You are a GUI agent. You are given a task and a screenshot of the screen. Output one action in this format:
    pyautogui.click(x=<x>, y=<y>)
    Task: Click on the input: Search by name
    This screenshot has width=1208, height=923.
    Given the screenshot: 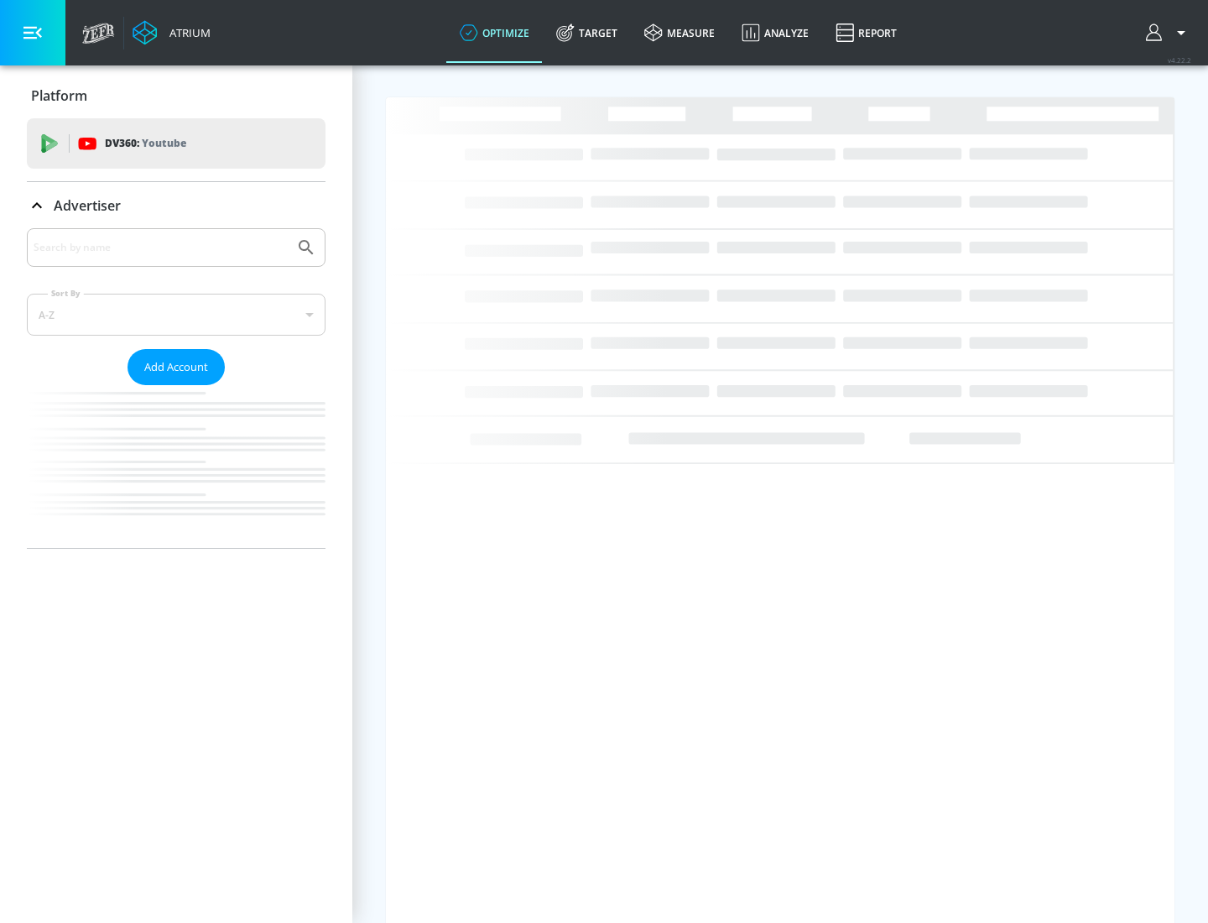 What is the action you would take?
    pyautogui.click(x=160, y=247)
    